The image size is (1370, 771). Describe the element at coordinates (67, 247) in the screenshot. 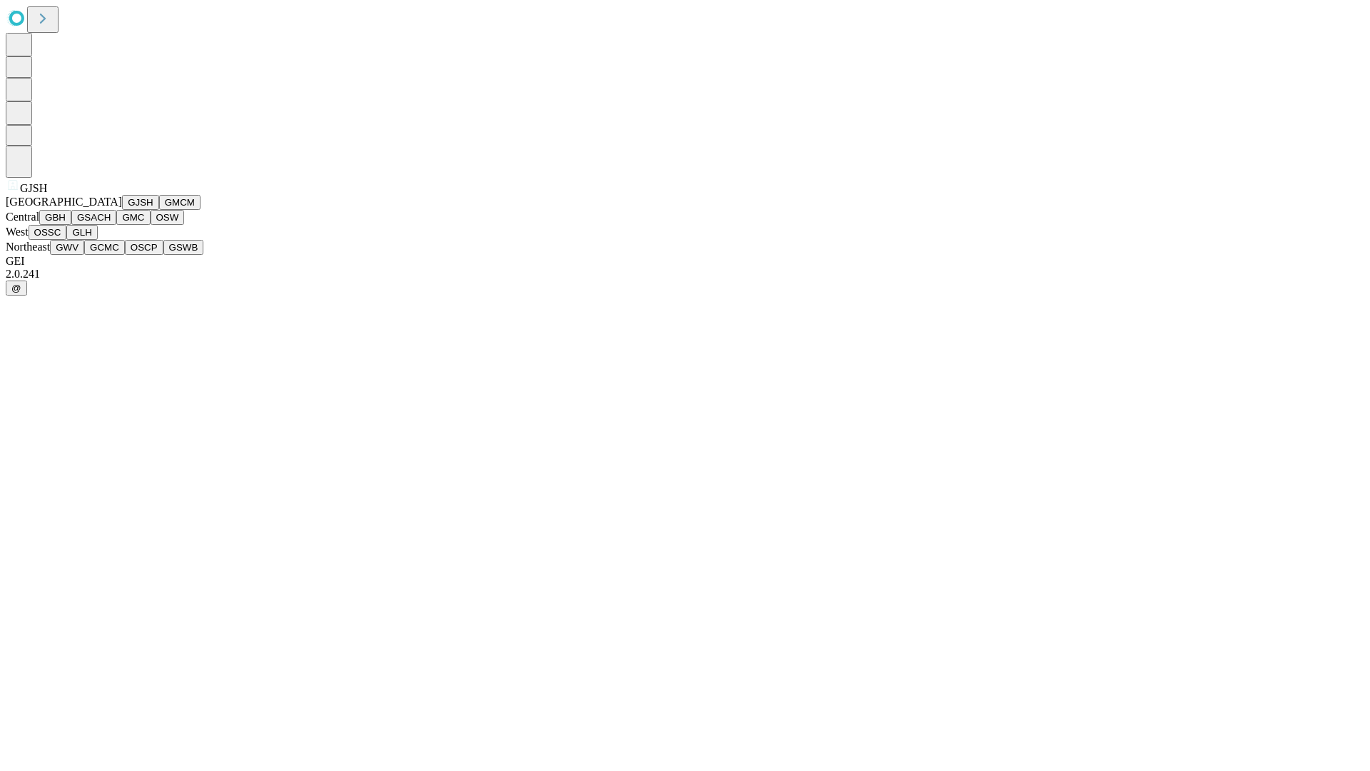

I see `button: GWV` at that location.